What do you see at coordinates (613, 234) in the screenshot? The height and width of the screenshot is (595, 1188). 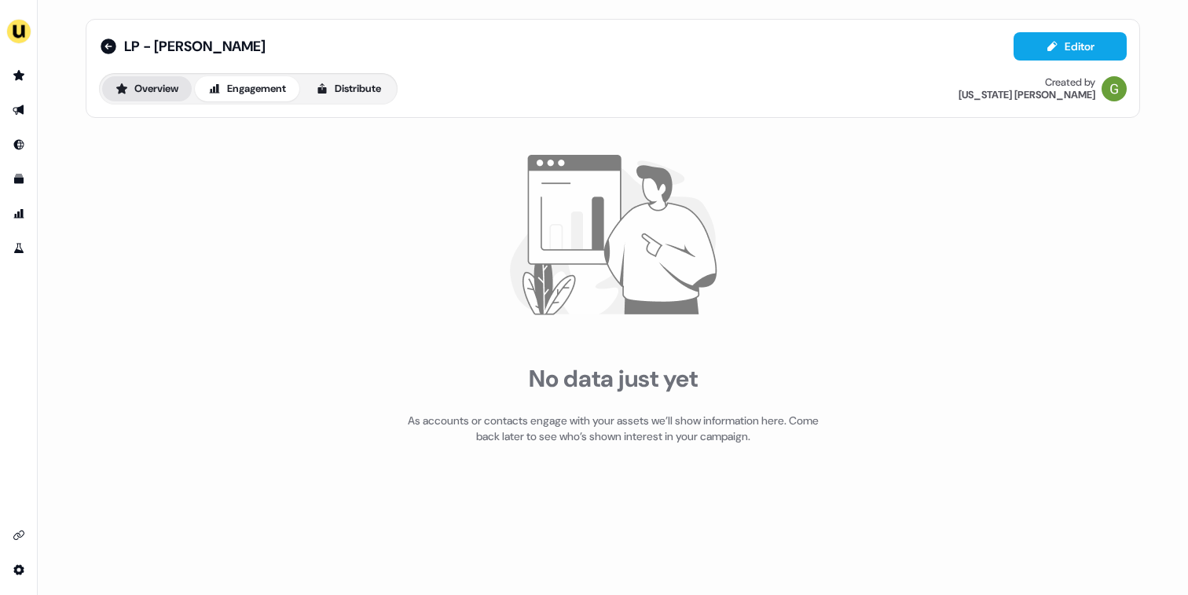 I see `img: illustration showing a graph with no data` at bounding box center [613, 234].